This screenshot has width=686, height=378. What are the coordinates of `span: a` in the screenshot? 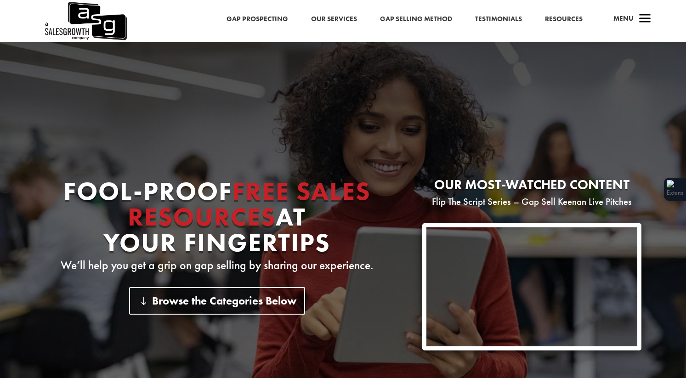 It's located at (645, 19).